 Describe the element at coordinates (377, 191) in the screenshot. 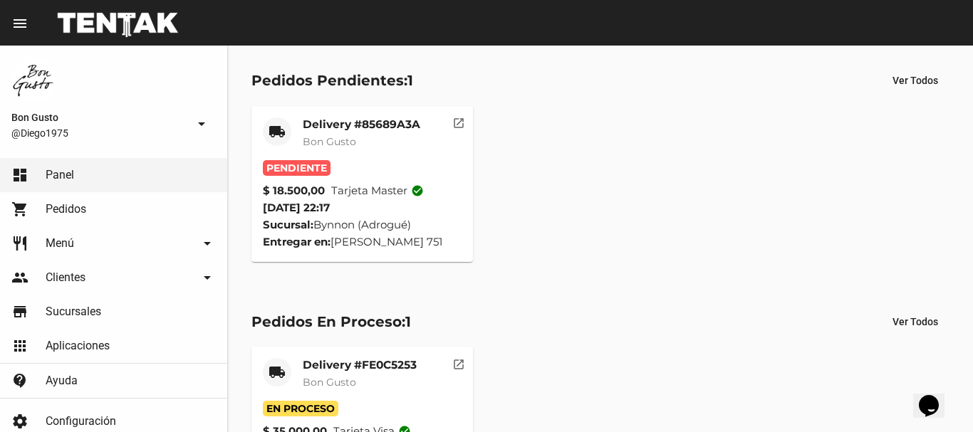

I see `span: Tarjeta master` at that location.